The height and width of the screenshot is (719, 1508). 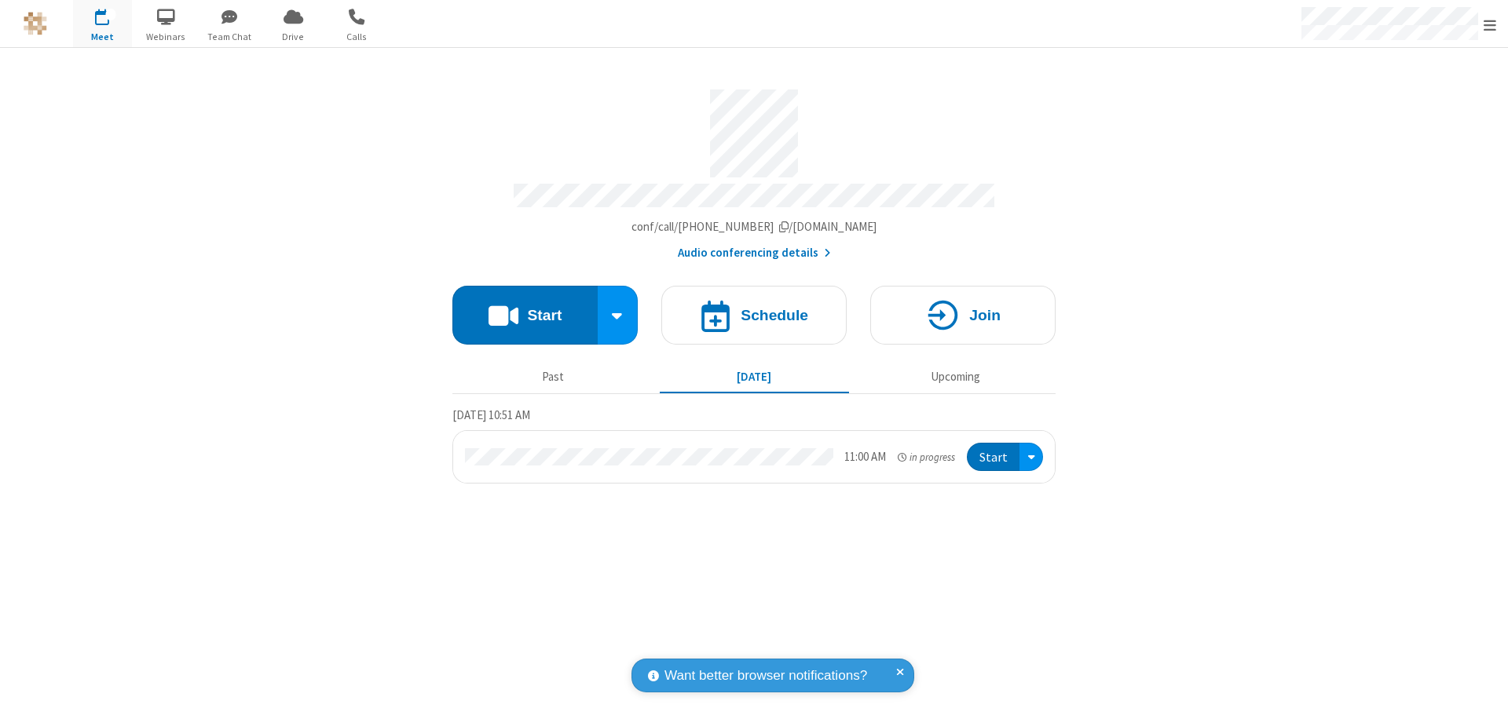 I want to click on button: Upcoming, so click(x=955, y=377).